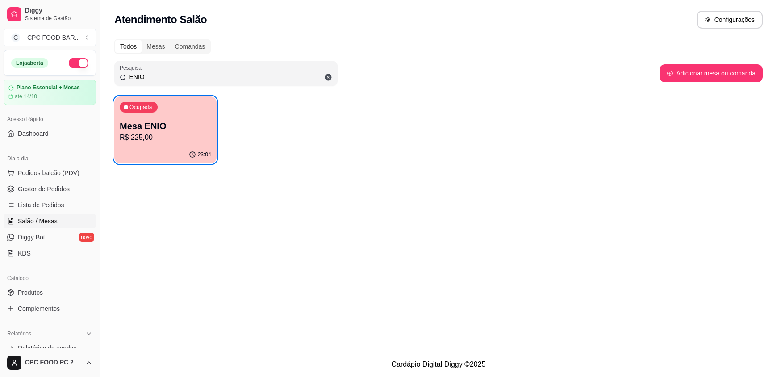 This screenshot has height=377, width=777. What do you see at coordinates (160, 20) in the screenshot?
I see `h2: Atendimento Salão` at bounding box center [160, 20].